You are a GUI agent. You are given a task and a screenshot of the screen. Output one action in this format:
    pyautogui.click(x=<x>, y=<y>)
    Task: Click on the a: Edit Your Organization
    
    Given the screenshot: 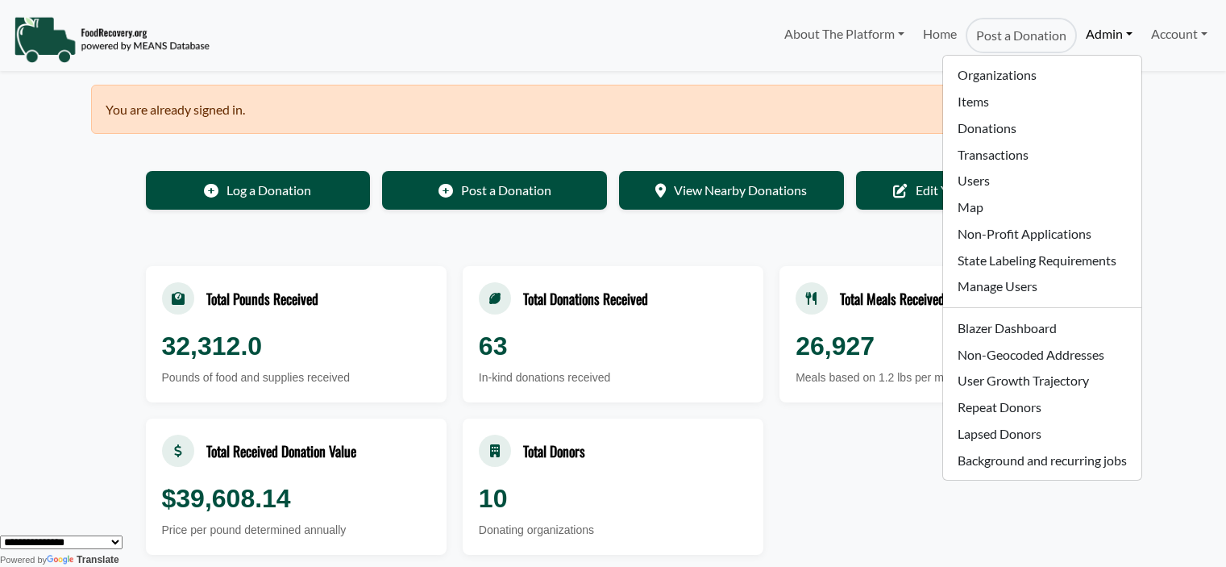 What is the action you would take?
    pyautogui.click(x=968, y=190)
    